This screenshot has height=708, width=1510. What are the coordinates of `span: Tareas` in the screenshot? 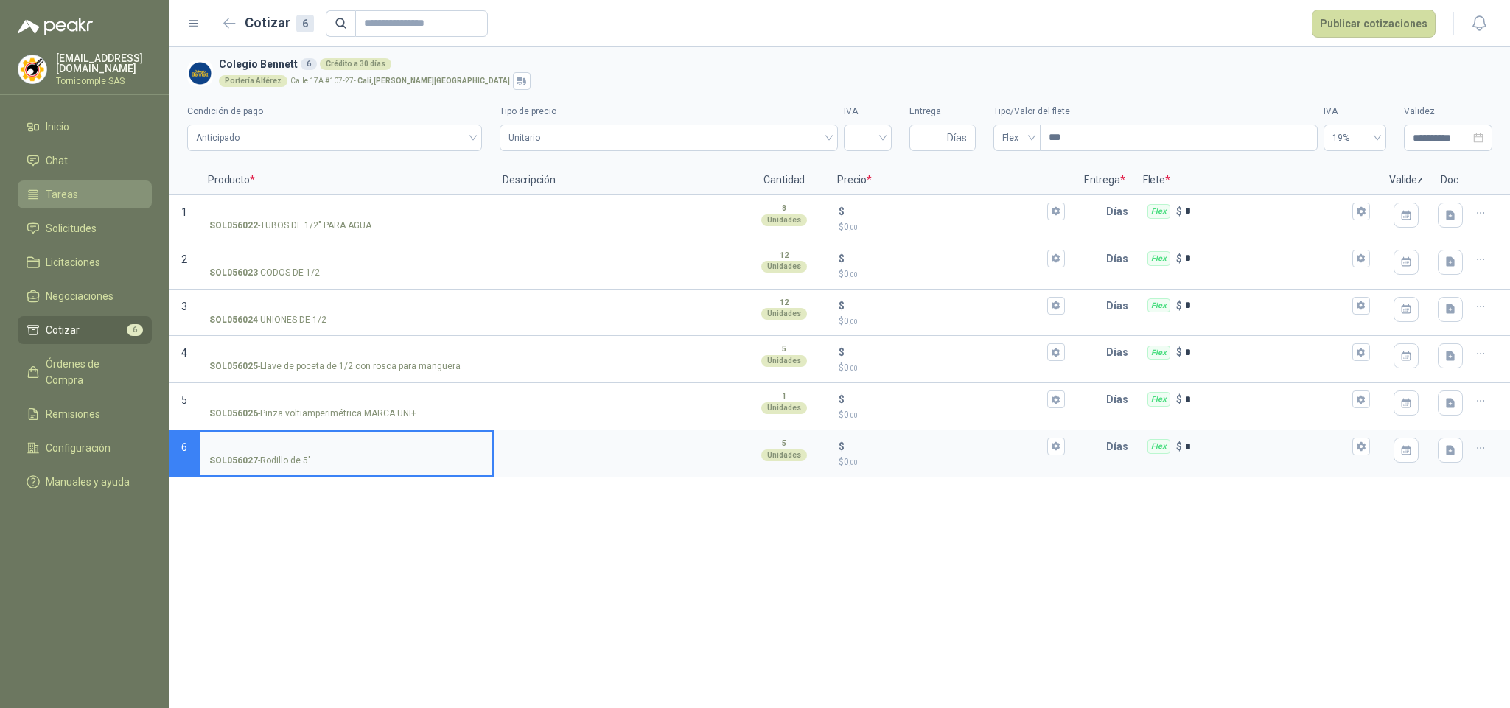 It's located at (62, 195).